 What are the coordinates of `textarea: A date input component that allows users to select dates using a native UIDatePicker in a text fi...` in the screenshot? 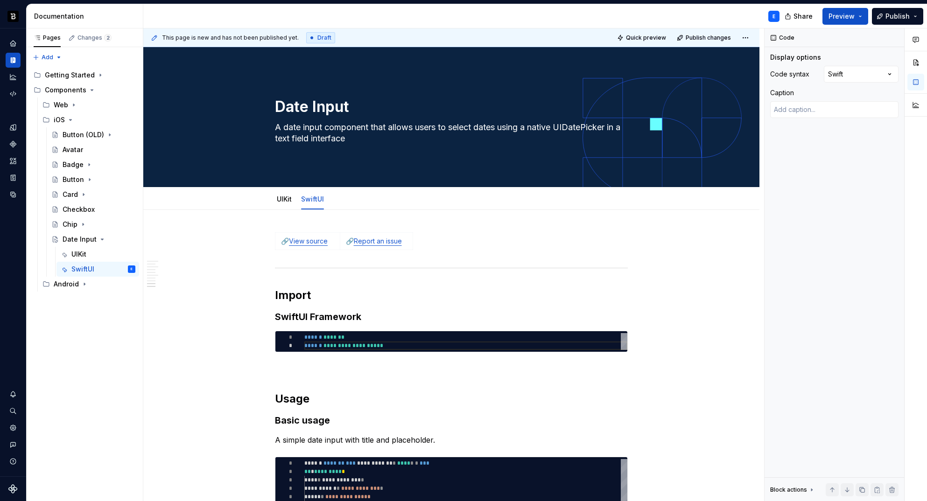 It's located at (449, 133).